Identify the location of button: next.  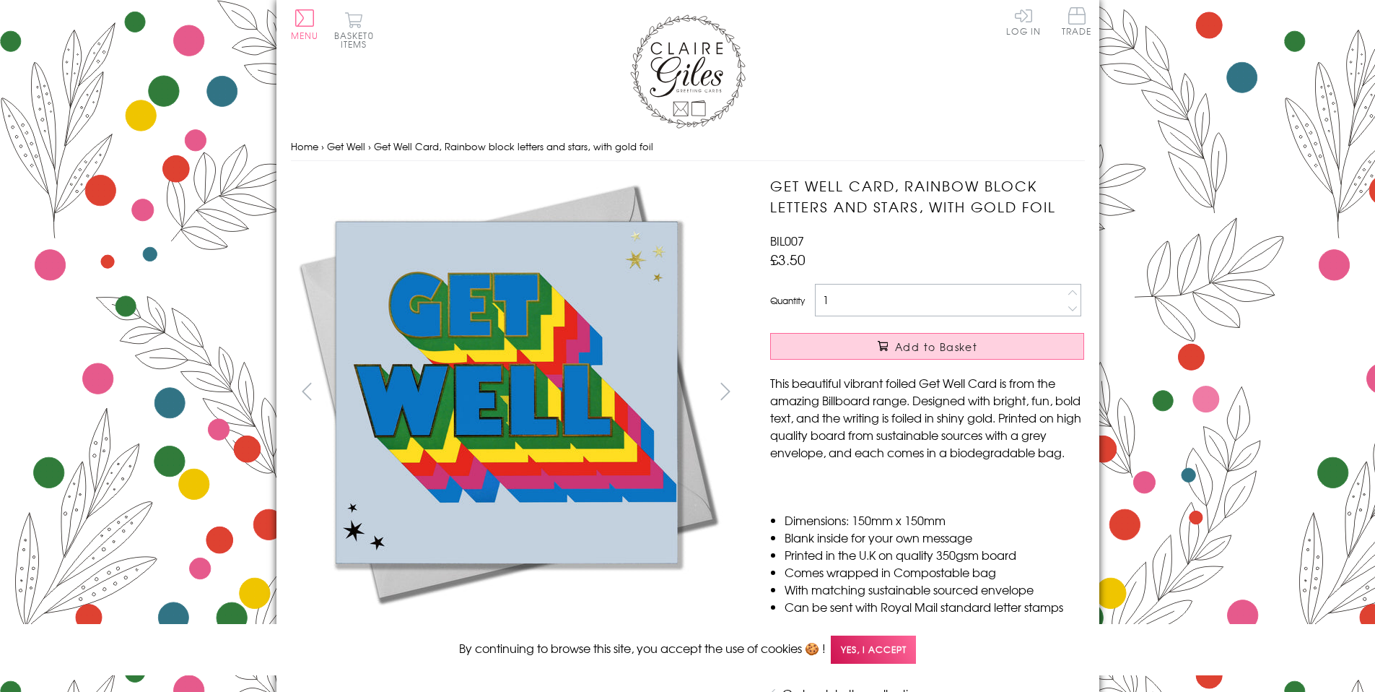
(725, 391).